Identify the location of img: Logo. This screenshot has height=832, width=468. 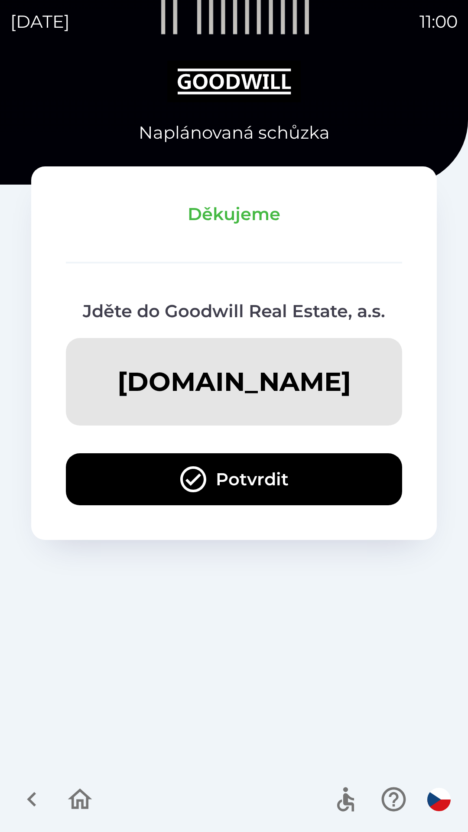
(234, 81).